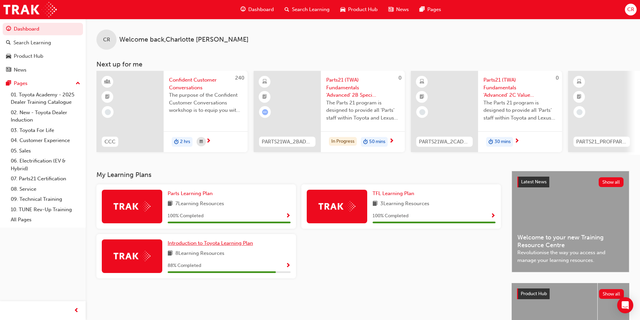  Describe the element at coordinates (45, 199) in the screenshot. I see `a: 09. Technical Training` at that location.